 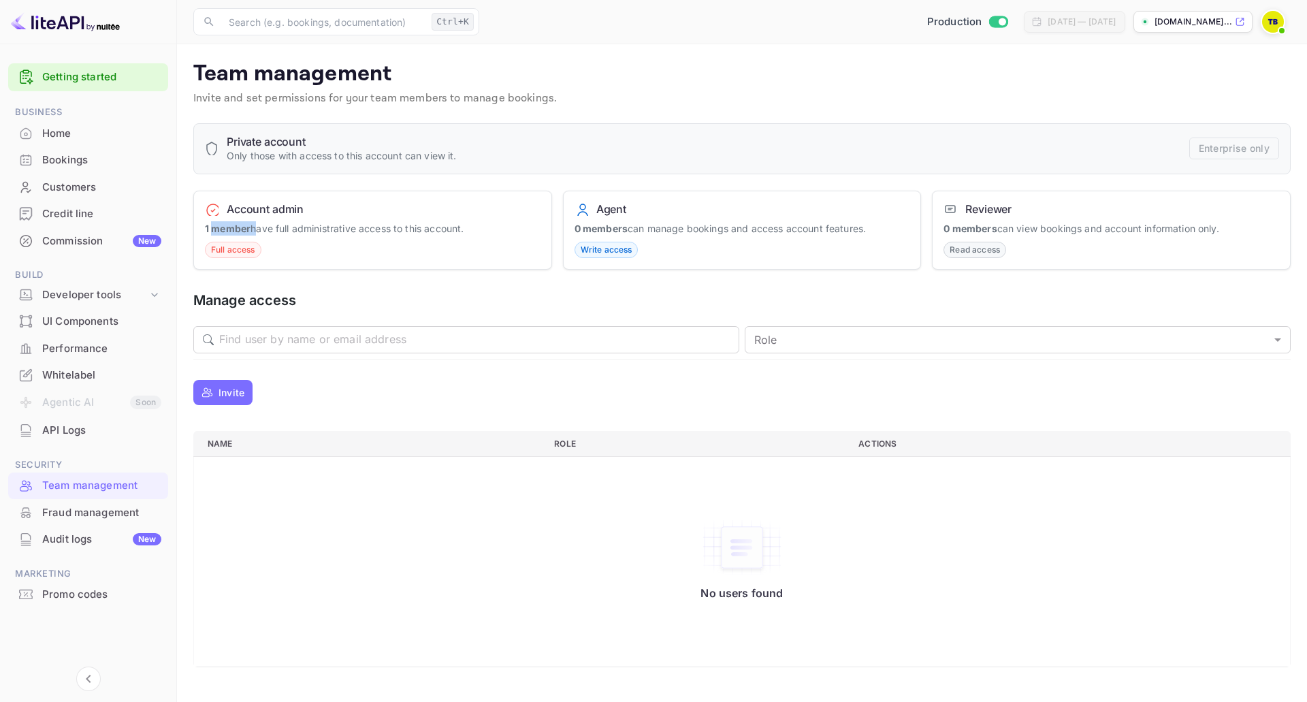 What do you see at coordinates (988, 209) in the screenshot?
I see `h6: Reviewer` at bounding box center [988, 209].